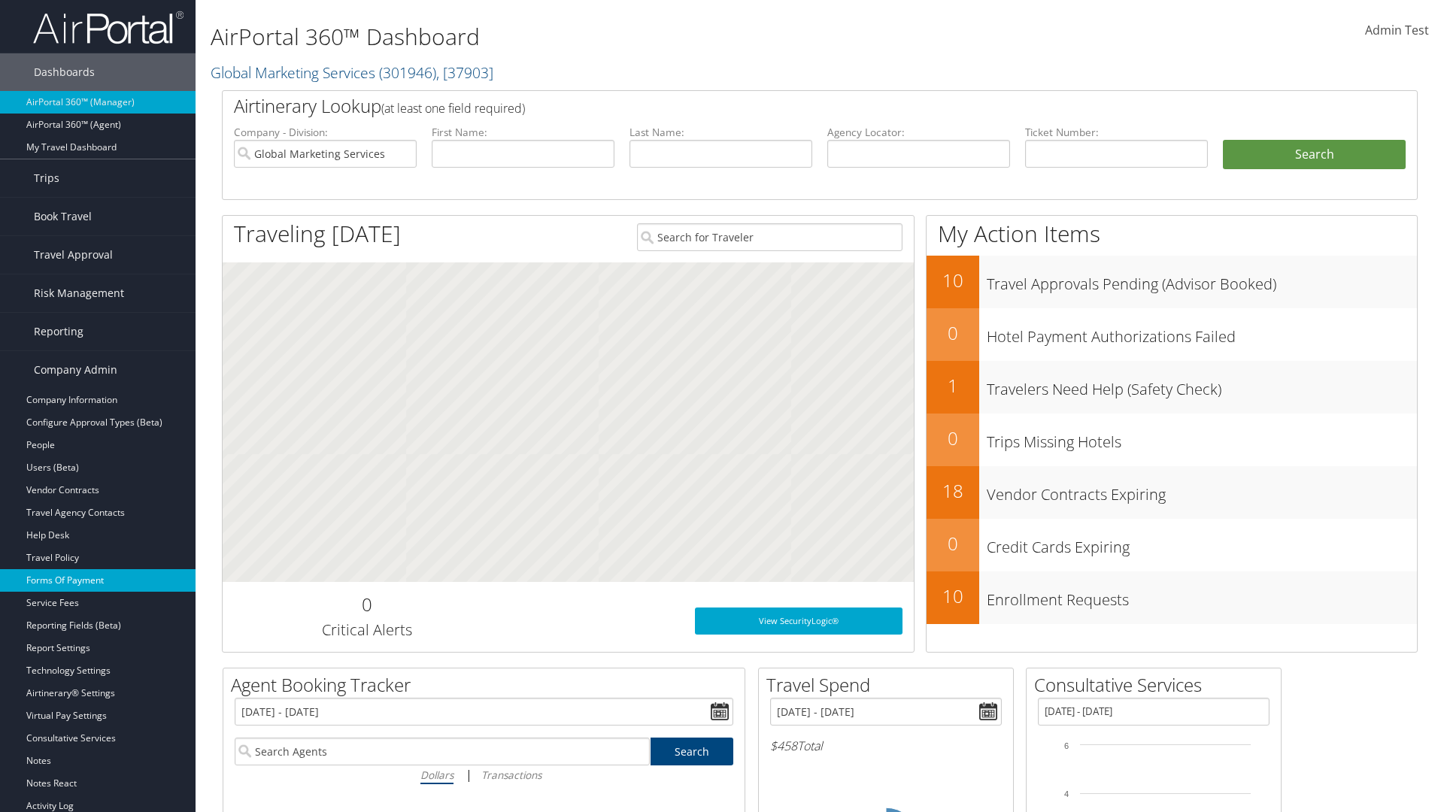 This screenshot has height=812, width=1444. What do you see at coordinates (1202, 544) in the screenshot?
I see `h3: Credit Cards Expiring` at bounding box center [1202, 544].